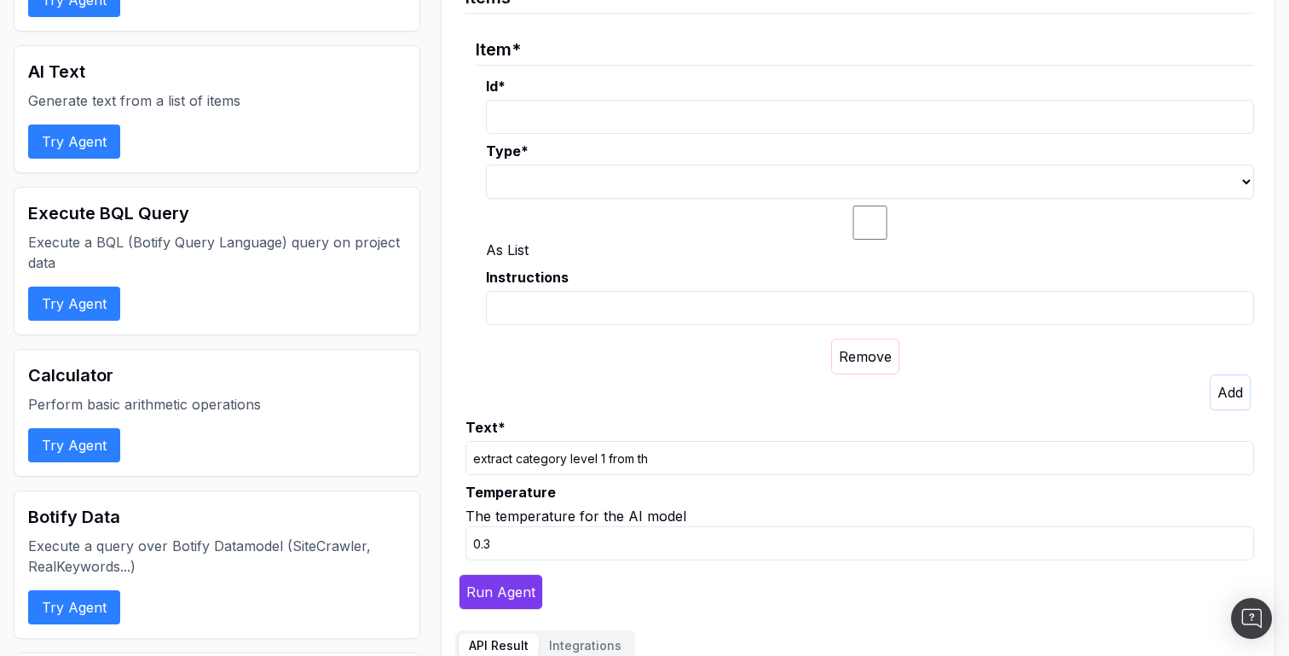 The image size is (1289, 656). I want to click on legend: Item, so click(864, 44).